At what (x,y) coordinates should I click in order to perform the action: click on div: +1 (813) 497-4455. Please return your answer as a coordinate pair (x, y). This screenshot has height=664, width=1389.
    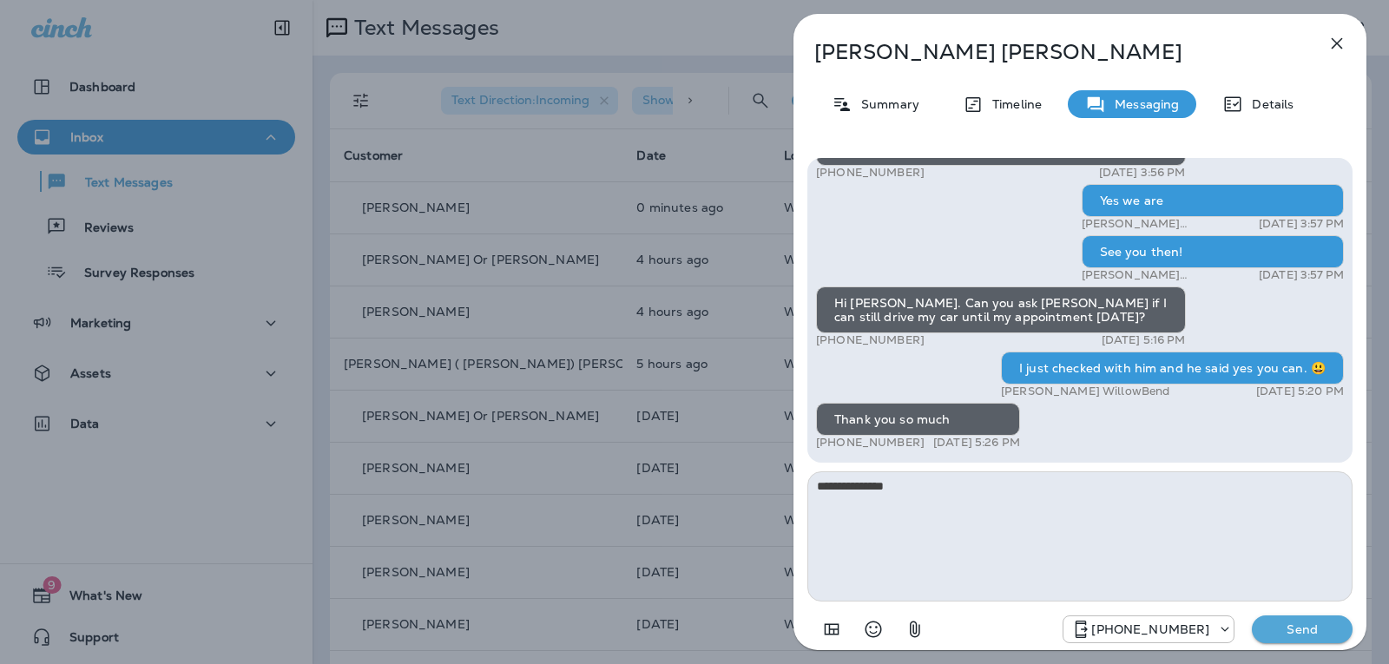
    Looking at the image, I should click on (1149, 630).